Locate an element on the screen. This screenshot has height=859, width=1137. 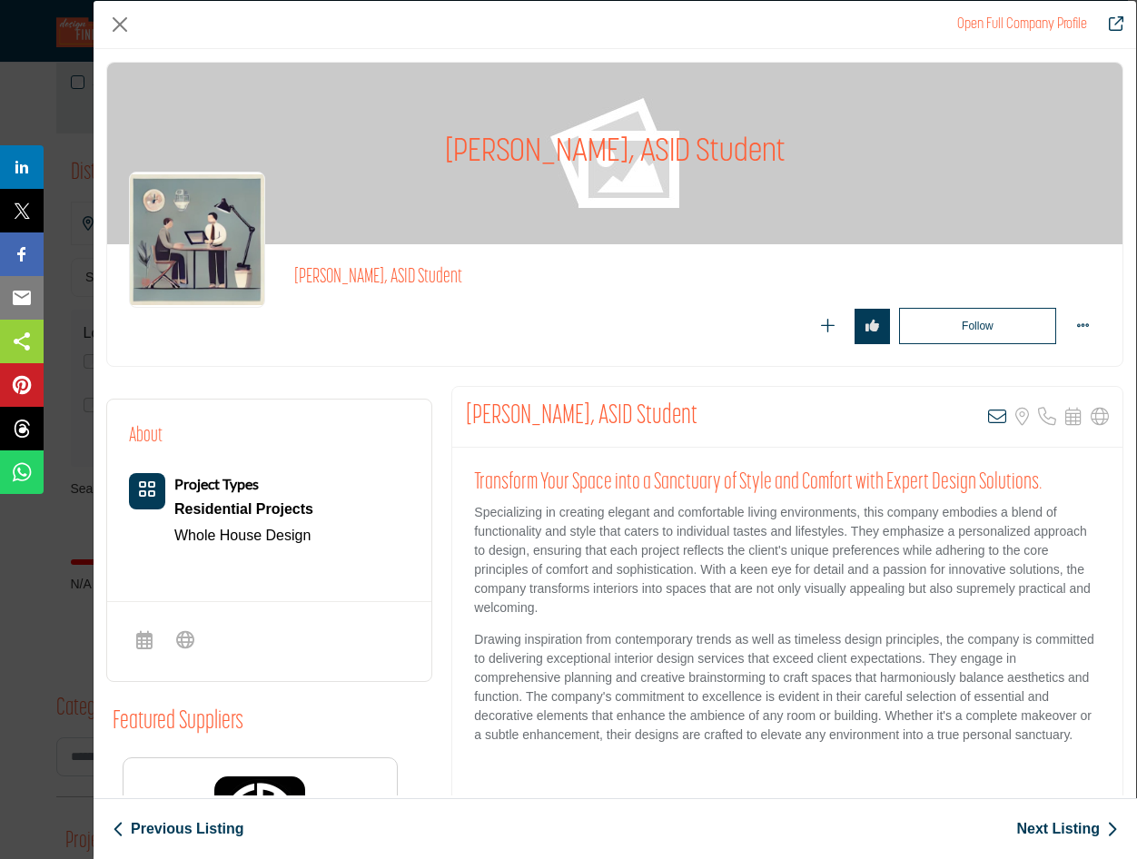
span: Show Less is located at coordinates (775, 803).